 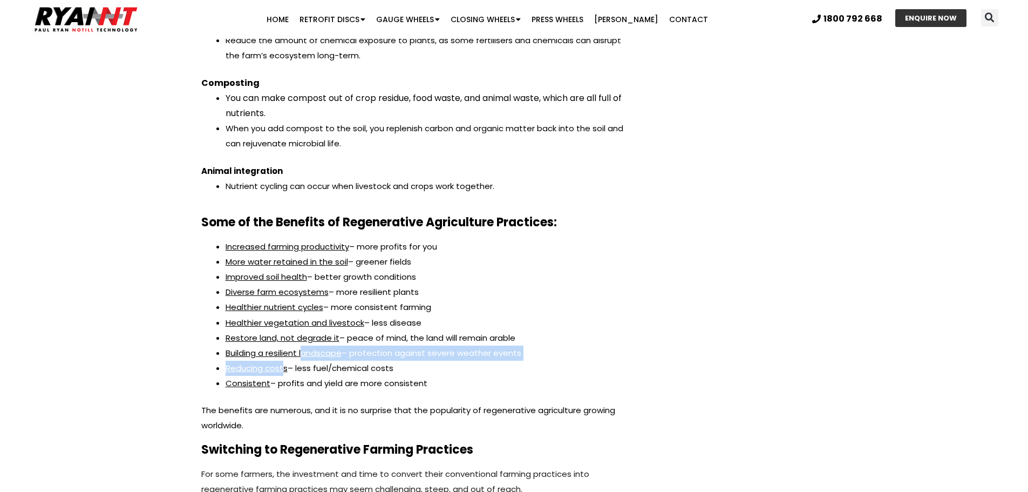 I want to click on span: ENQUIRE NOW, so click(x=931, y=18).